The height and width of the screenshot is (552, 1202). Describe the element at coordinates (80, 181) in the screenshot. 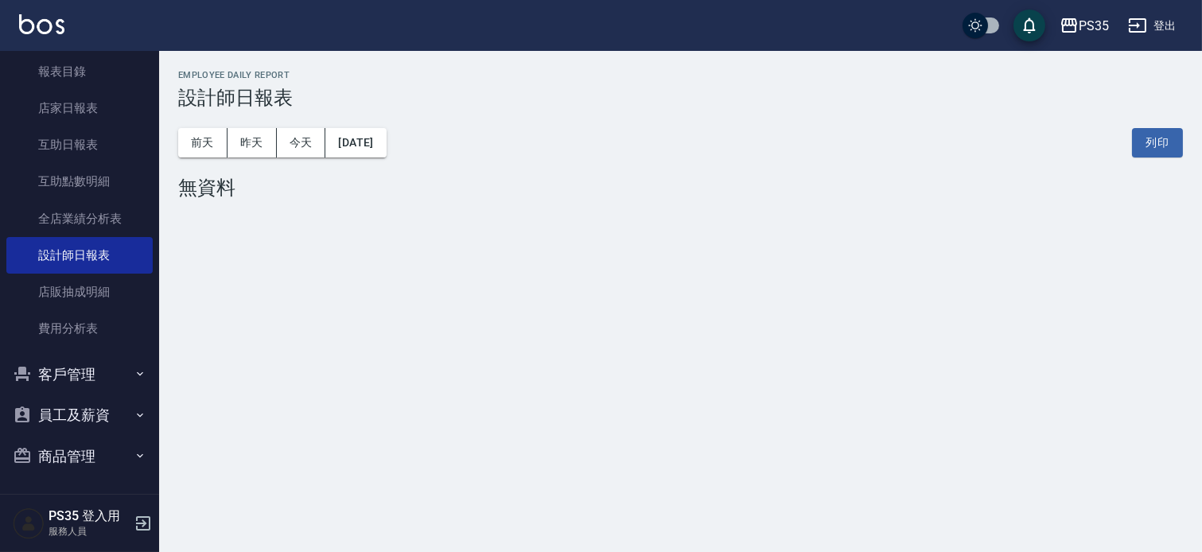

I see `a: 互助點數明細` at that location.